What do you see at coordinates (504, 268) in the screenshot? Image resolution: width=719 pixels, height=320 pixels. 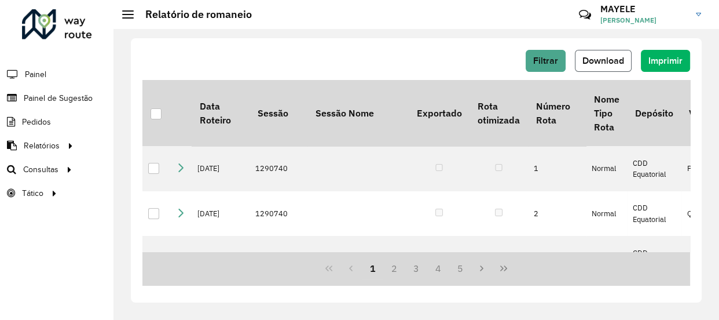 I see `button: Last Page` at bounding box center [504, 268].